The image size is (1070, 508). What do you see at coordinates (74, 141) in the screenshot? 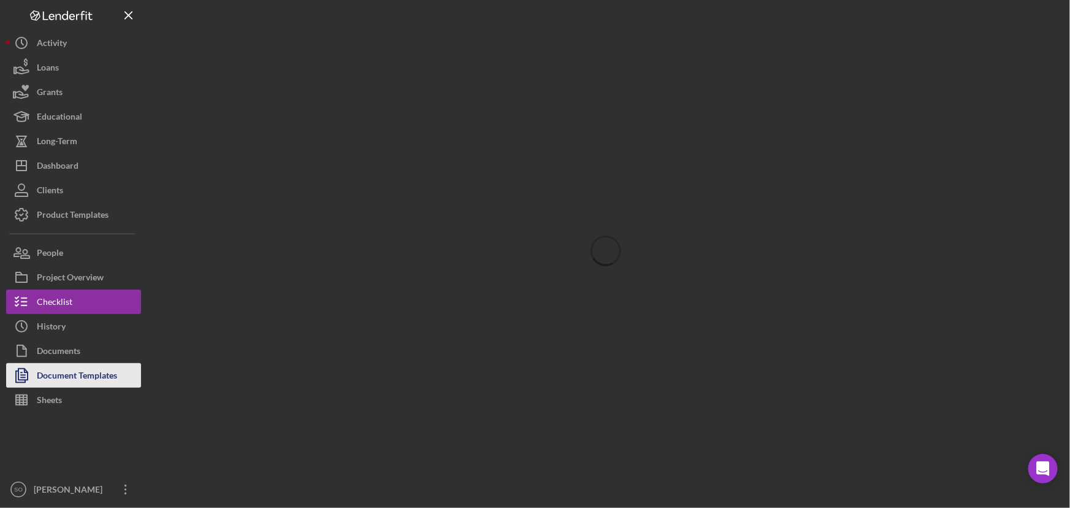
I see `button: Long-Term` at bounding box center [74, 141].